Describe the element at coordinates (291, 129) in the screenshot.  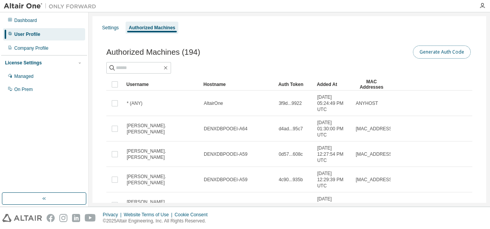
I see `span: d4ad...95c7` at that location.